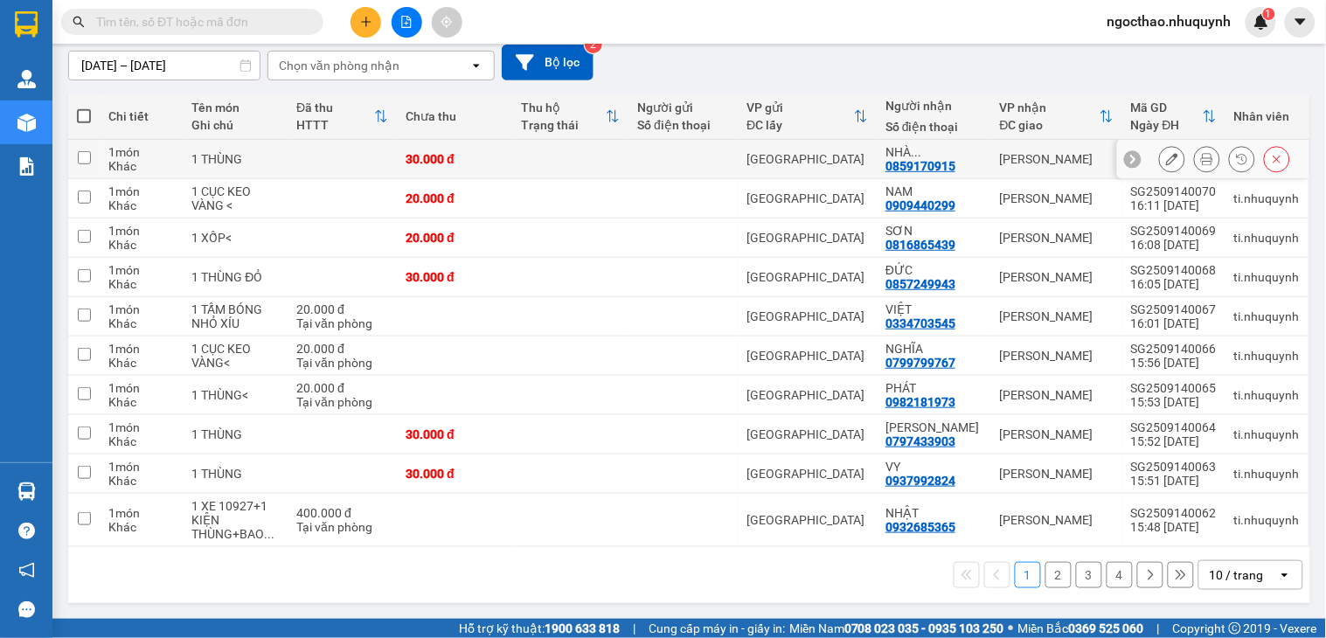 This screenshot has width=1326, height=638. Describe the element at coordinates (335, 125) in the screenshot. I see `div: HTTT` at that location.